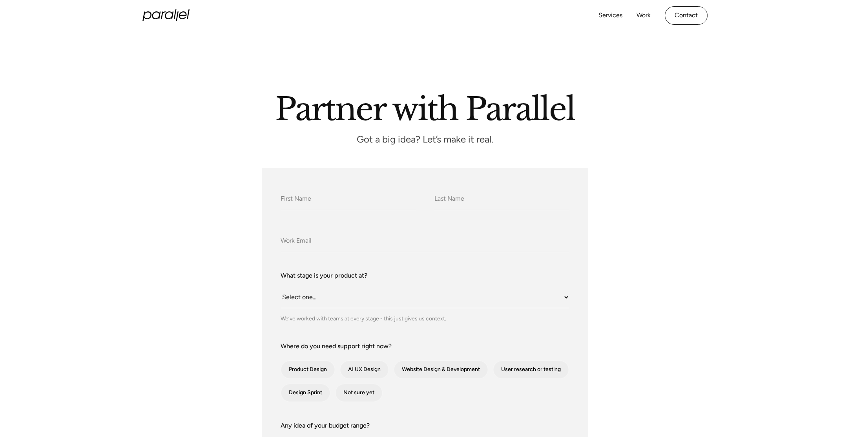 This screenshot has height=437, width=850. I want to click on input: Work Email, so click(425, 241).